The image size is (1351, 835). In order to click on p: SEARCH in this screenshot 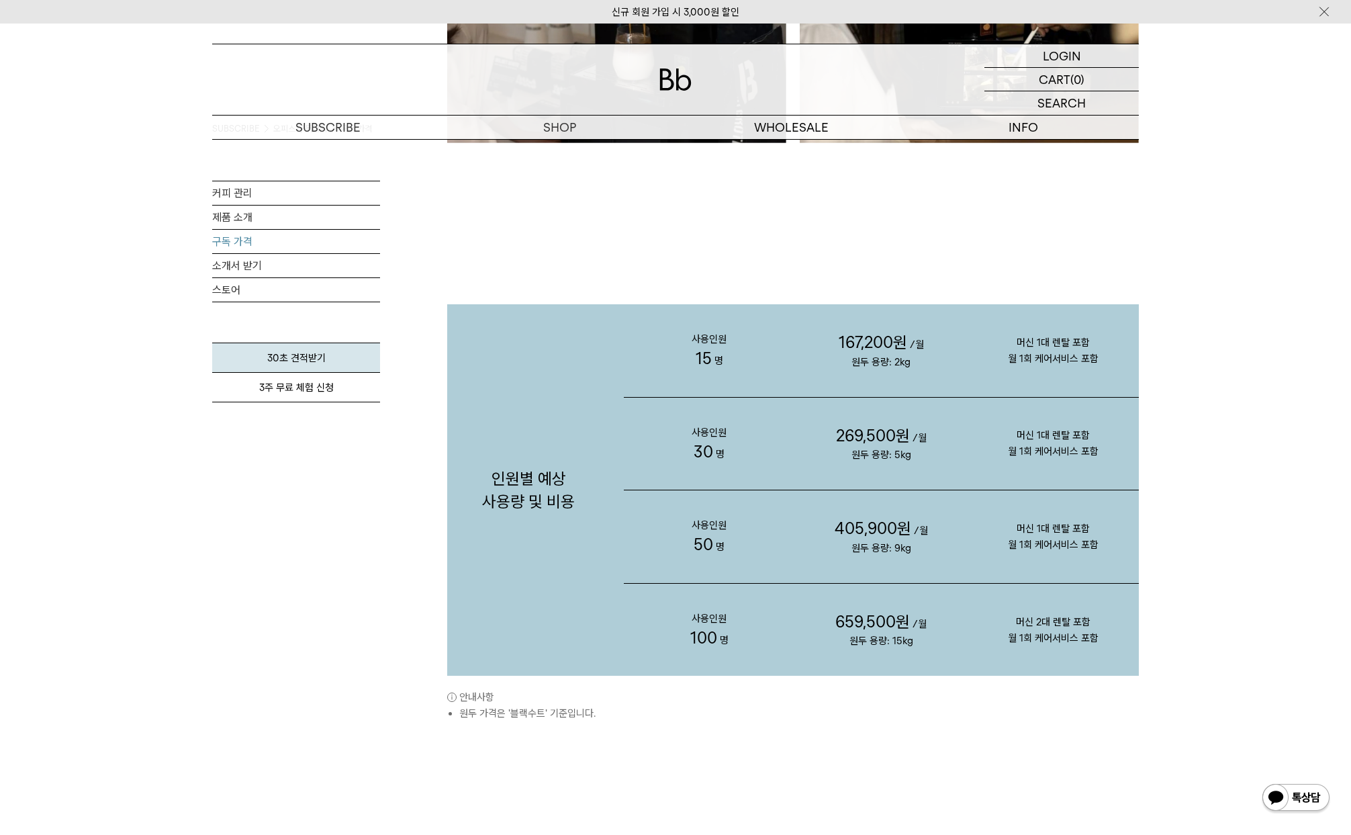, I will do `click(1062, 103)`.